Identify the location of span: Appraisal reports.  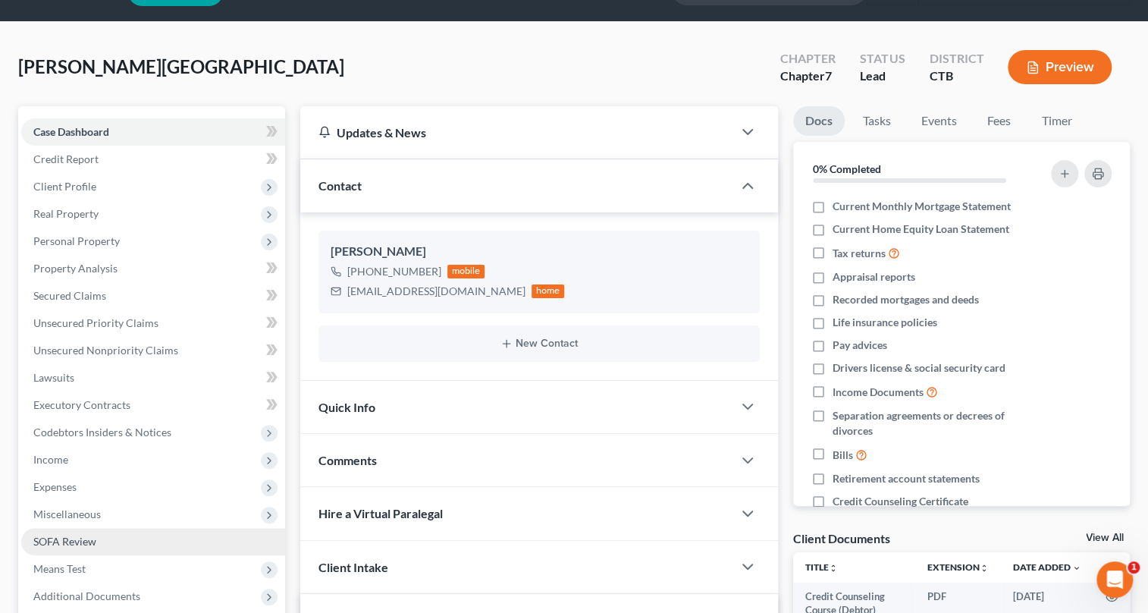
(873, 277).